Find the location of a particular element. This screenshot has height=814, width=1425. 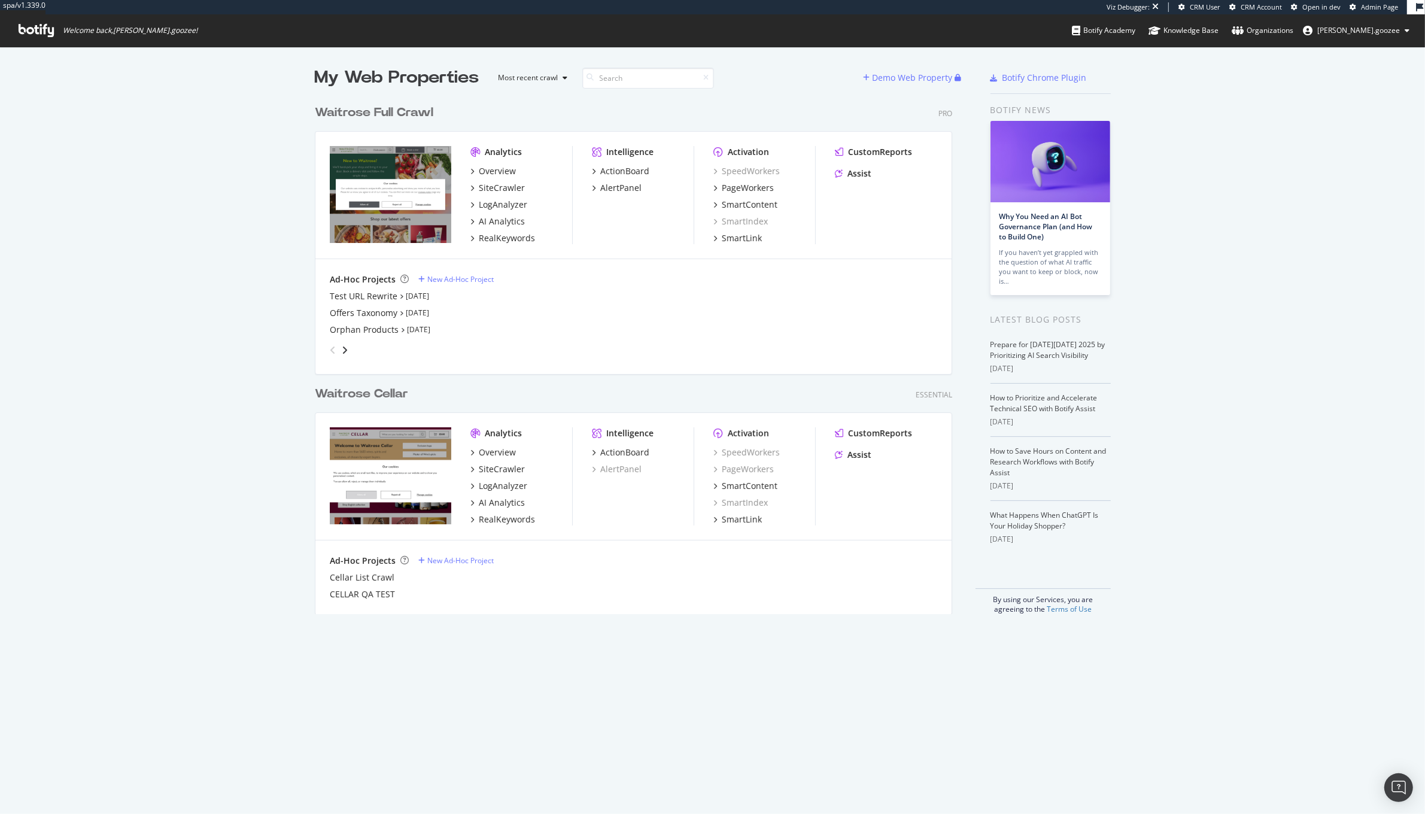

a: Offers Taxonomy is located at coordinates (363, 313).